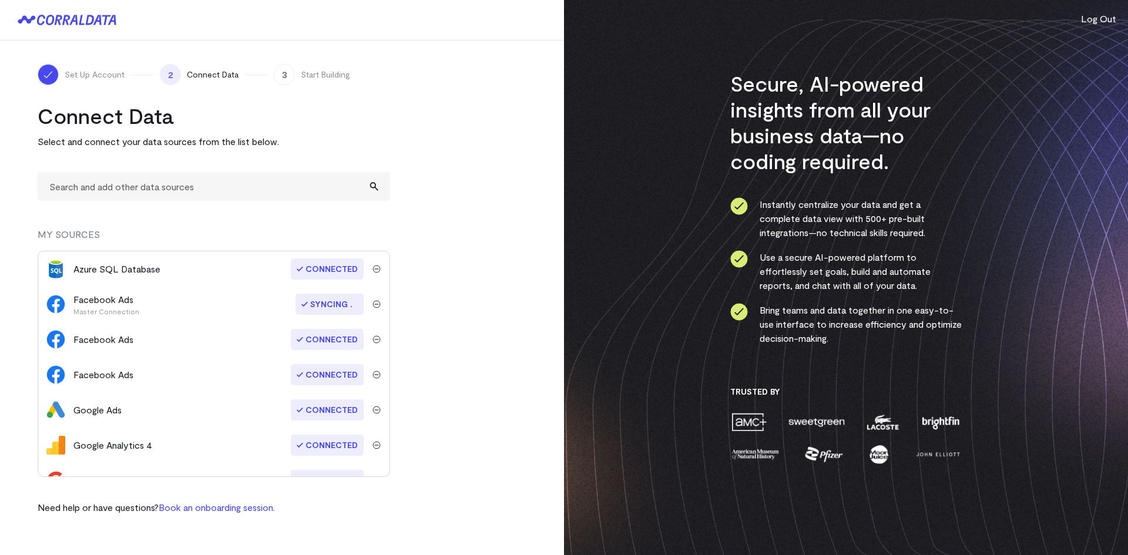  I want to click on img: amnh-fc366fa550d3bbd8e1e85a3040e65cc9710d0bea3abcf147aa05e3a03bbbee56.png, so click(755, 454).